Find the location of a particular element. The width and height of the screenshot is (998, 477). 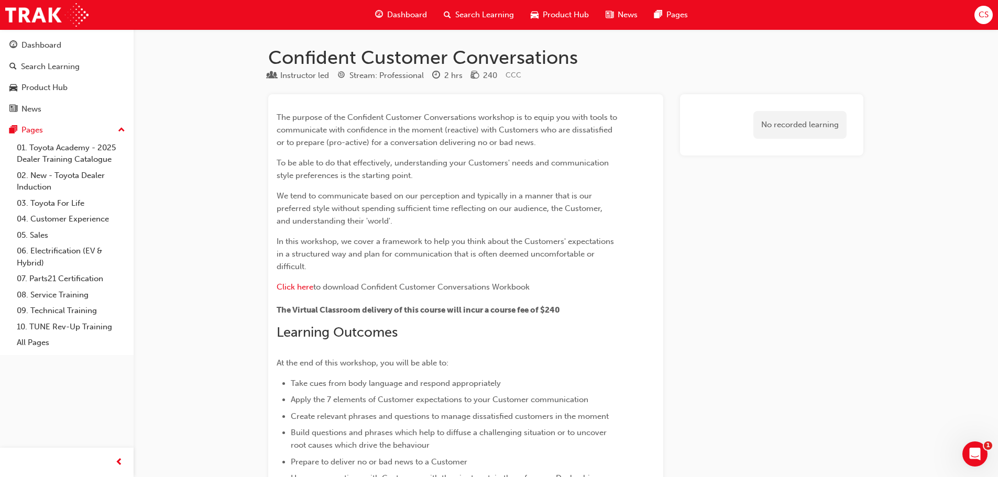

a: 06. Electrification (EV & Hybrid) is located at coordinates (71, 257).